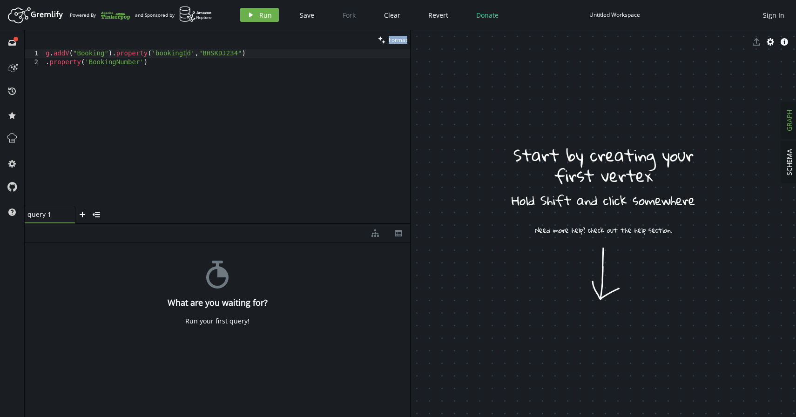 The height and width of the screenshot is (417, 796). What do you see at coordinates (392, 40) in the screenshot?
I see `button: Format` at bounding box center [392, 40].